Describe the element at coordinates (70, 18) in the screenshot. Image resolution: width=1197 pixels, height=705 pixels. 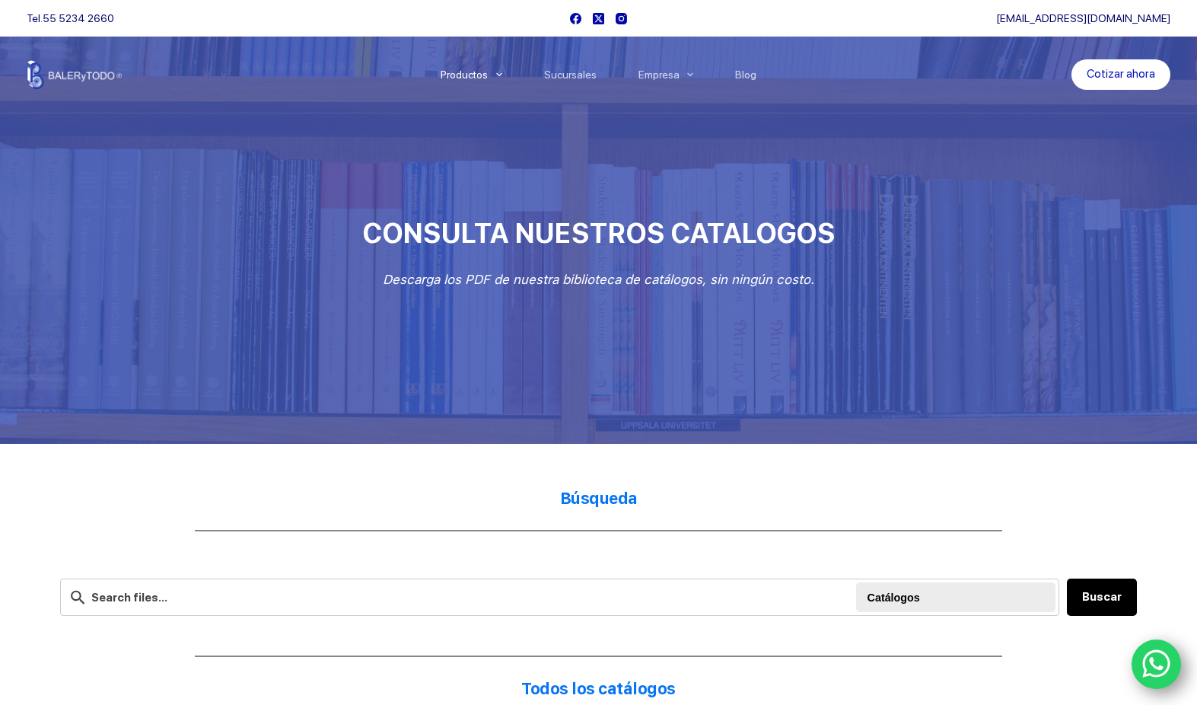
I see `span: Tel.` at that location.